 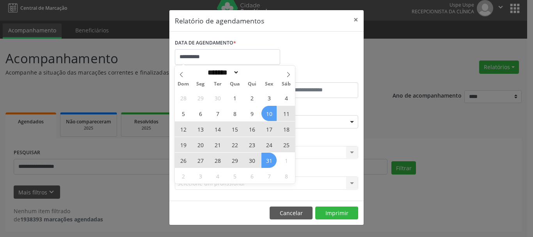 What do you see at coordinates (252, 144) in the screenshot?
I see `span: Outubro 23, 2025` at bounding box center [252, 144].